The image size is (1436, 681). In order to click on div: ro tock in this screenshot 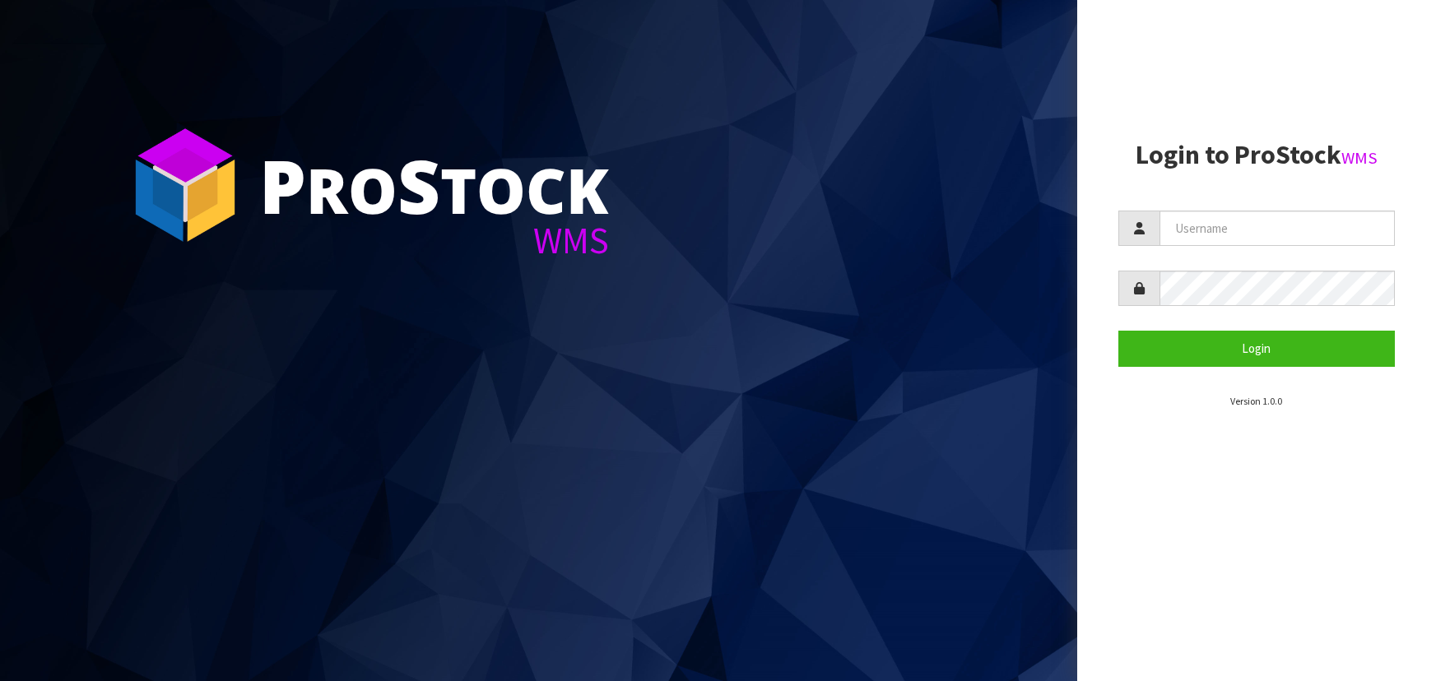, I will do `click(434, 185)`.